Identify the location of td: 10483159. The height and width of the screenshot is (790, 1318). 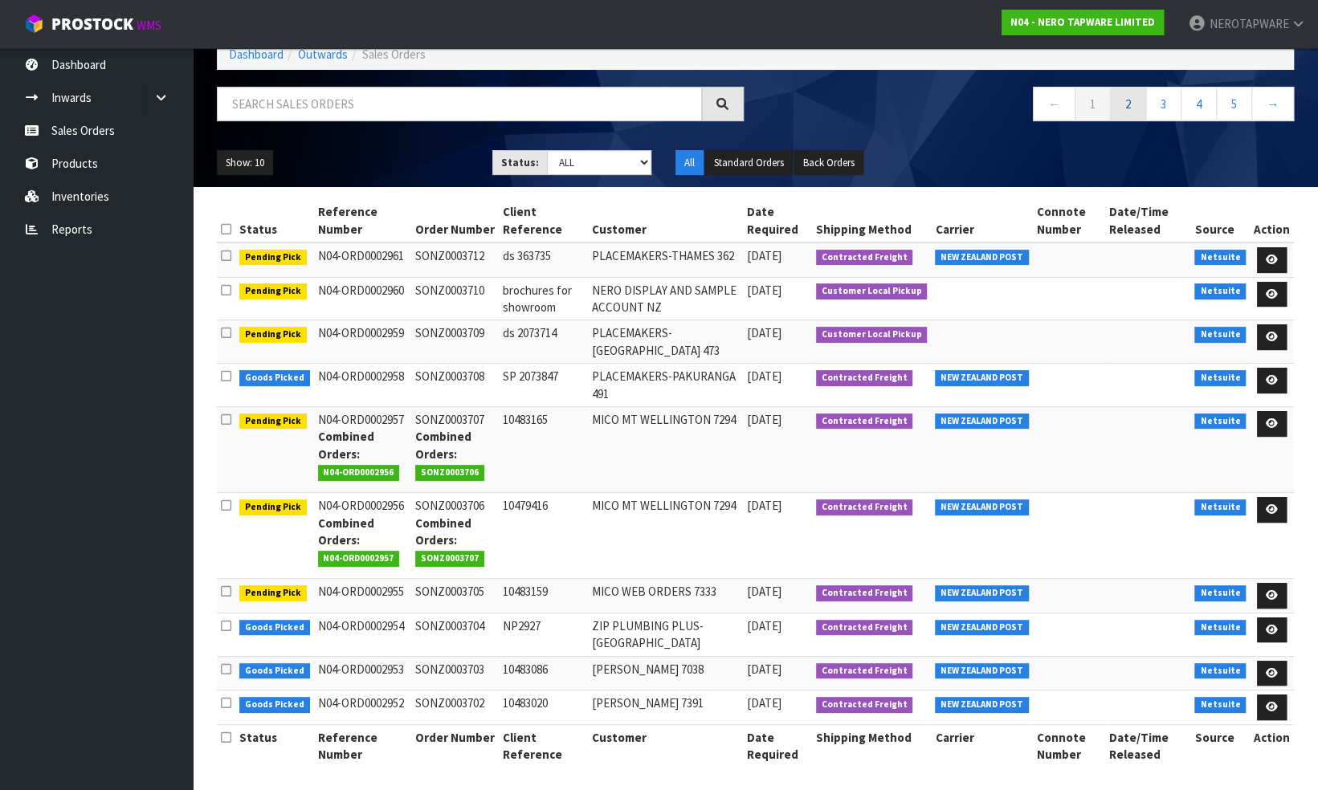
(543, 596).